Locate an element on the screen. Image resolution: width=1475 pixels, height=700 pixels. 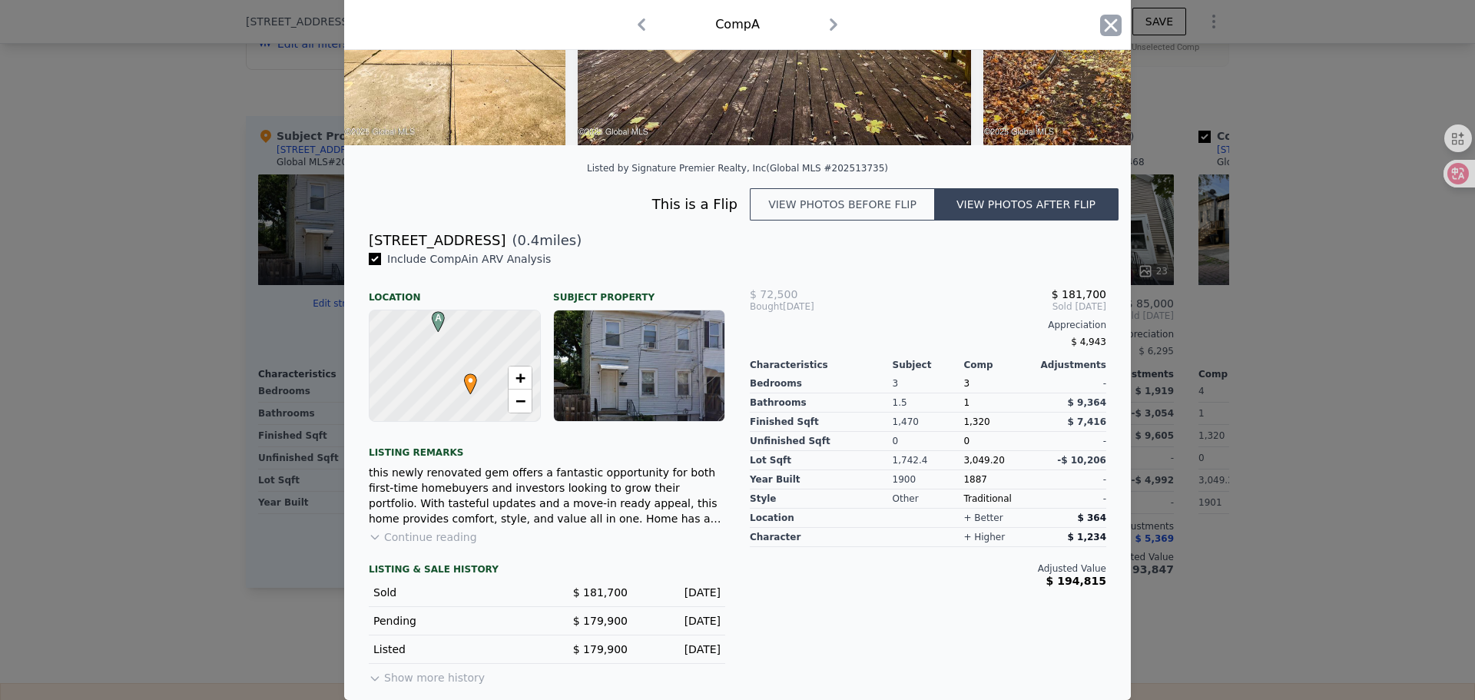
div: Unfinished Sqft is located at coordinates (821, 441).